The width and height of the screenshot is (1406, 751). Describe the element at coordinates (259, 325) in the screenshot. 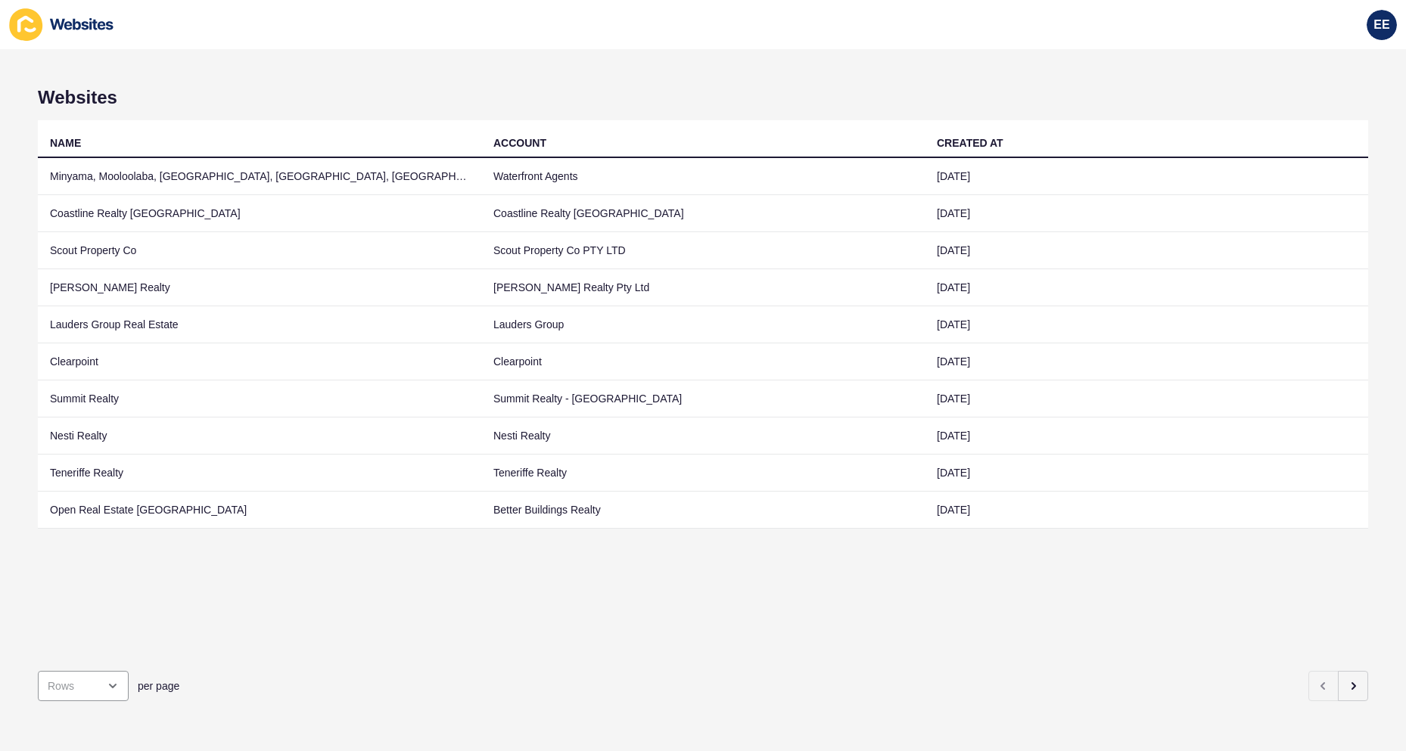

I see `td: Lauders Group Real Estate` at that location.